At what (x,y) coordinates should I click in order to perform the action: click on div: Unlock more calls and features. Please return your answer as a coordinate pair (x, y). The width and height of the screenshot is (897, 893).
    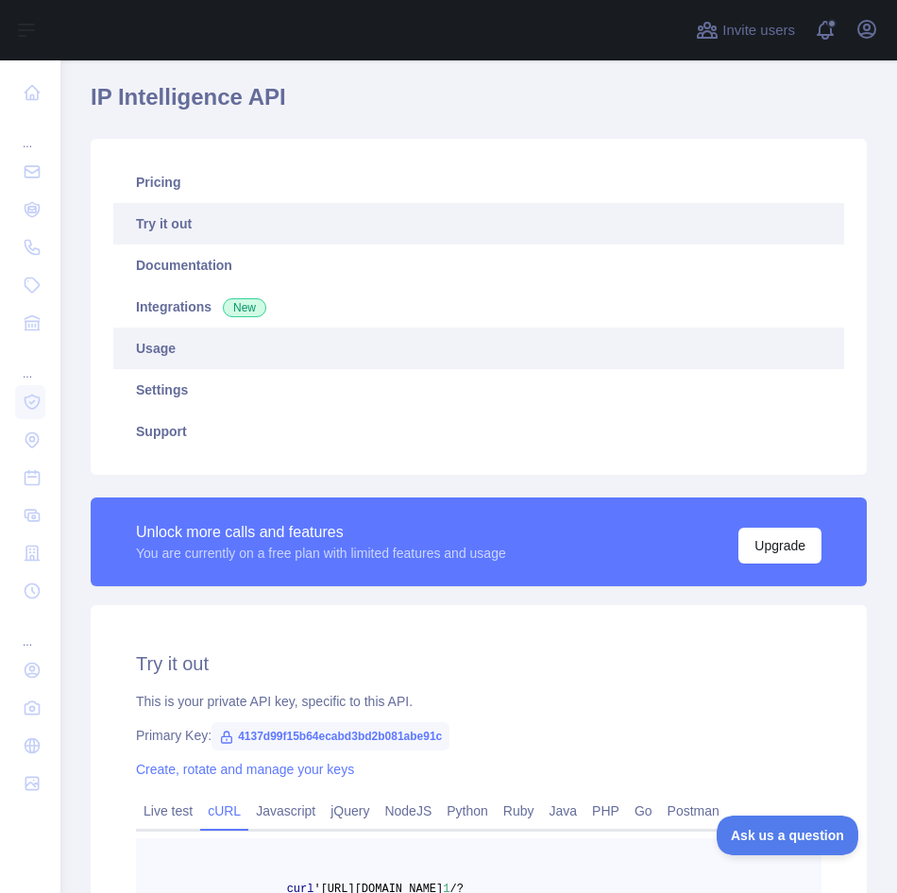
    Looking at the image, I should click on (321, 532).